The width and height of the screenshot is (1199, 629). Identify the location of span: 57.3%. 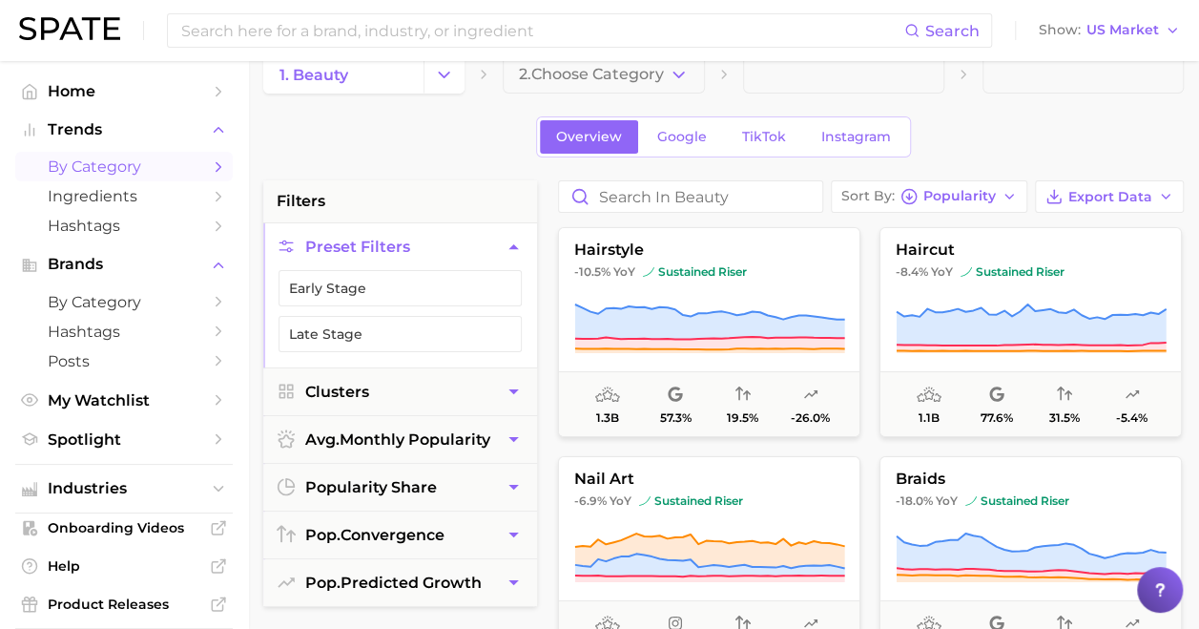
(675, 418).